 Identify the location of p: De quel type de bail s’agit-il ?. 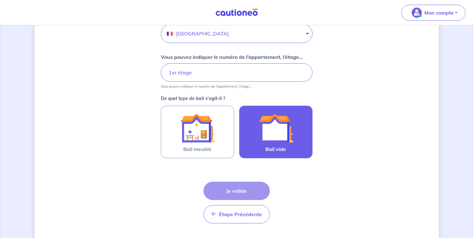
(237, 98).